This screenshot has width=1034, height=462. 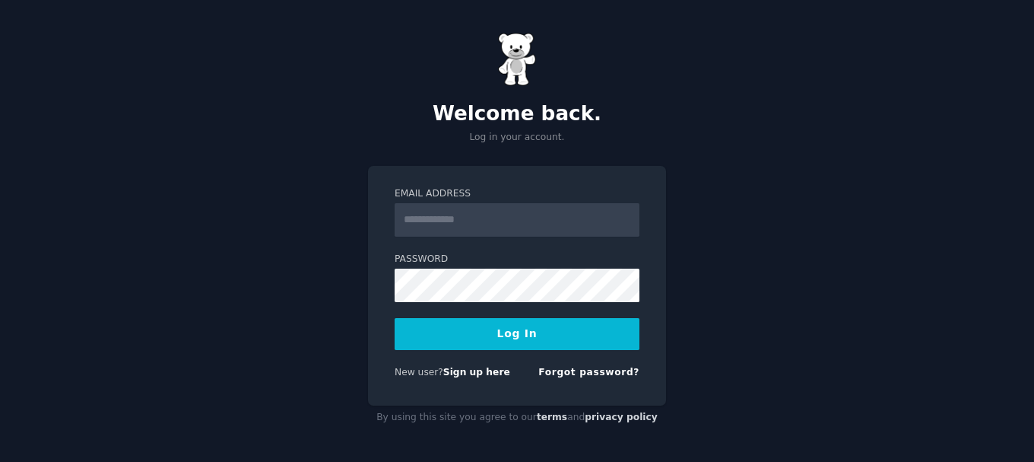 I want to click on div: By using this site you agree to our and, so click(x=517, y=418).